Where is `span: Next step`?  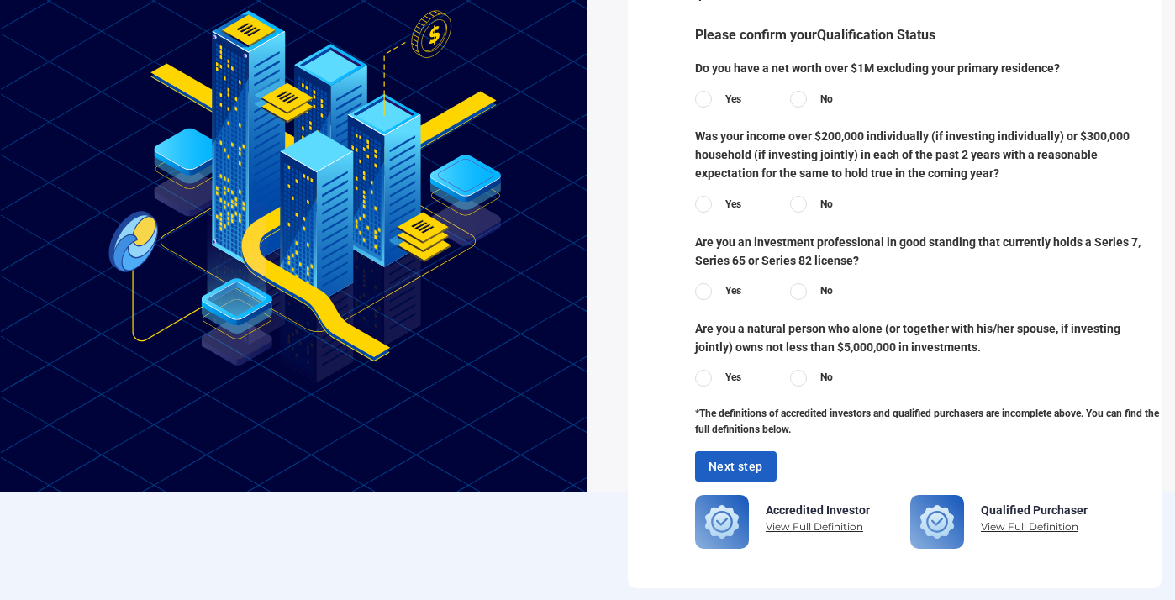
span: Next step is located at coordinates (736, 467).